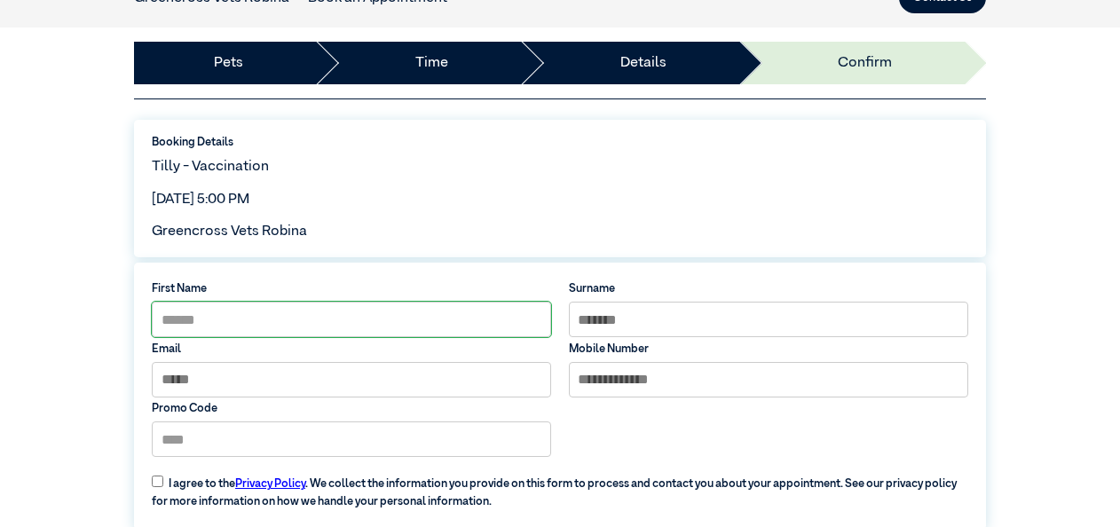 This screenshot has height=527, width=1120. Describe the element at coordinates (270, 484) in the screenshot. I see `a: Privacy Policy` at that location.